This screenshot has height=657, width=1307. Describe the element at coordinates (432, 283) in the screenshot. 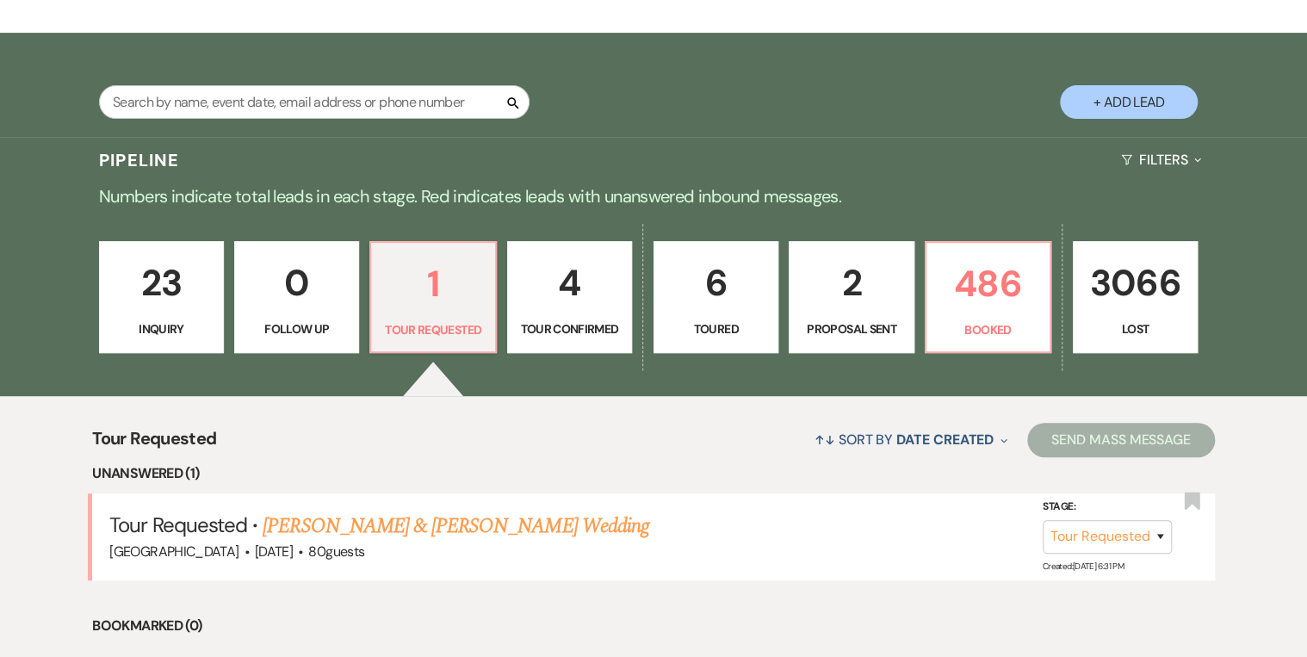

I see `p: 1` at that location.